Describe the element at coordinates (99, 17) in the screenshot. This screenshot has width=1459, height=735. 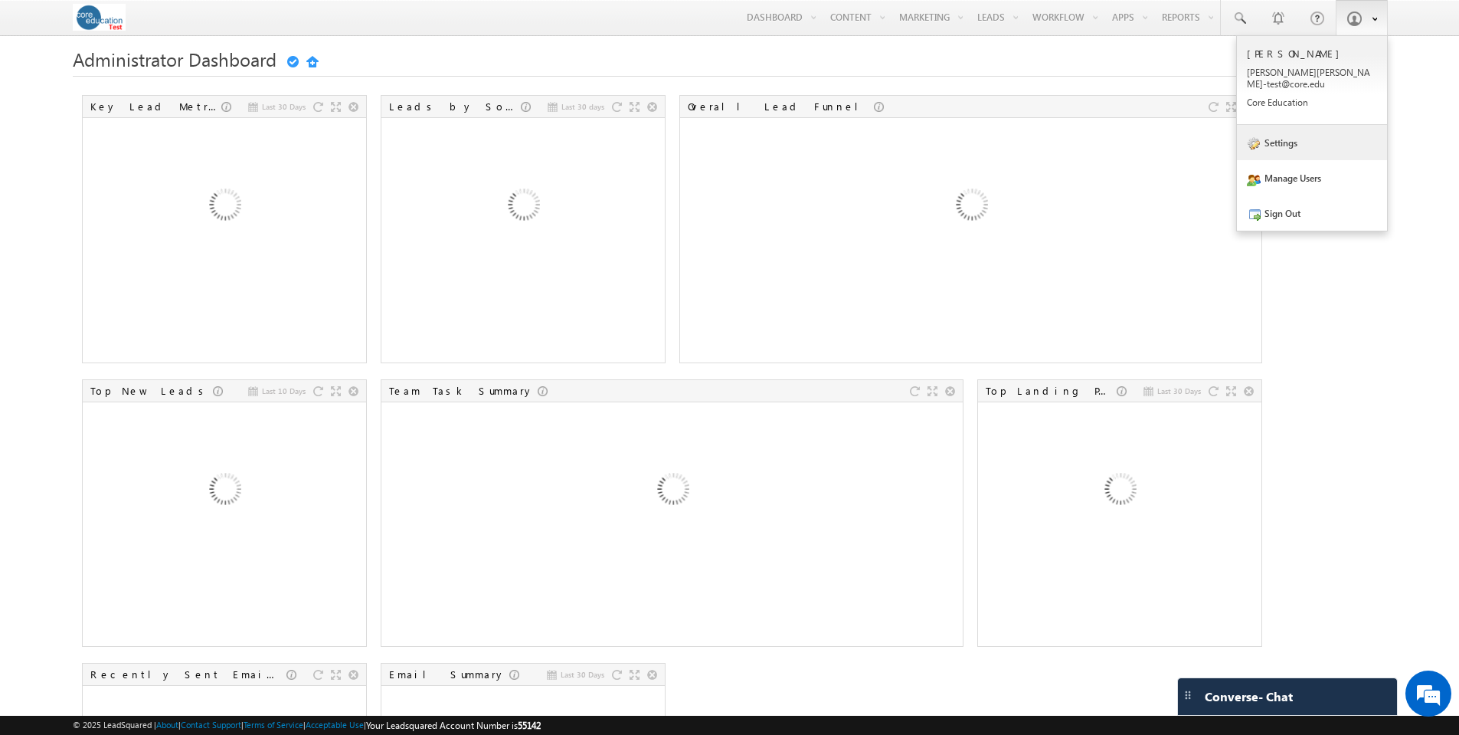
I see `img: Custom Logo` at that location.